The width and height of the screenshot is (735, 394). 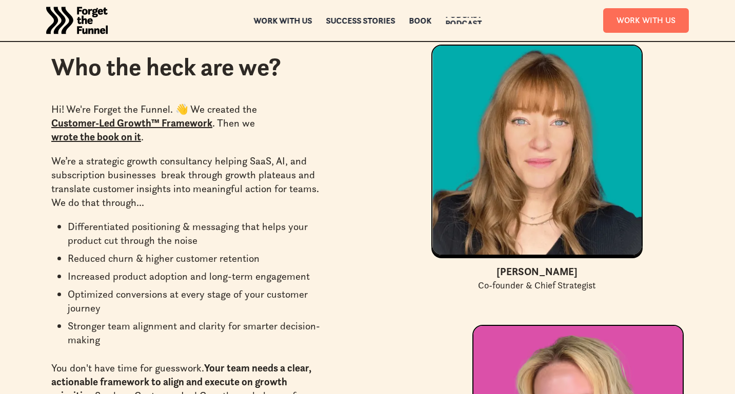 I want to click on p: We’re a strategic growth consultancy helping SaaS, AI, and subscription businesses break through ..., so click(x=191, y=182).